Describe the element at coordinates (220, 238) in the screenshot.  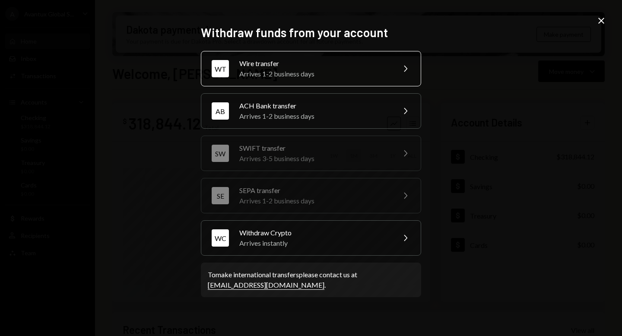
I see `div: WC` at that location.